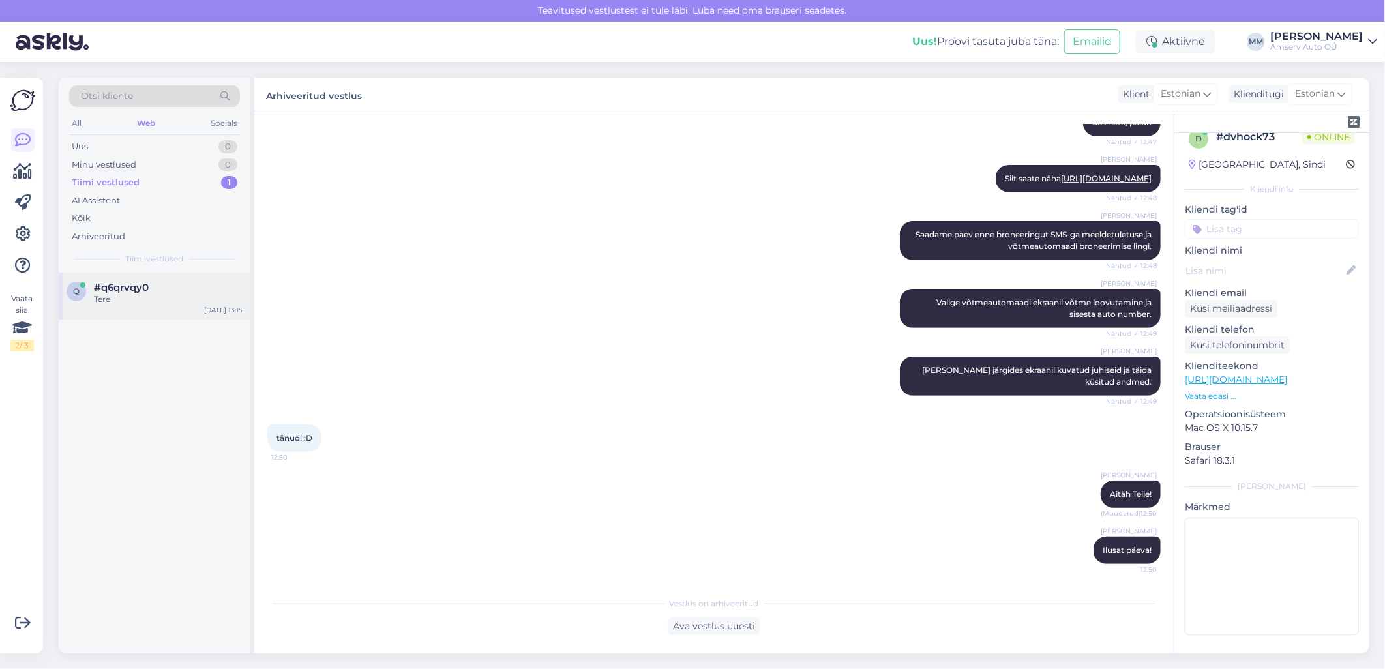  Describe the element at coordinates (96, 201) in the screenshot. I see `div: AI Assistent` at that location.